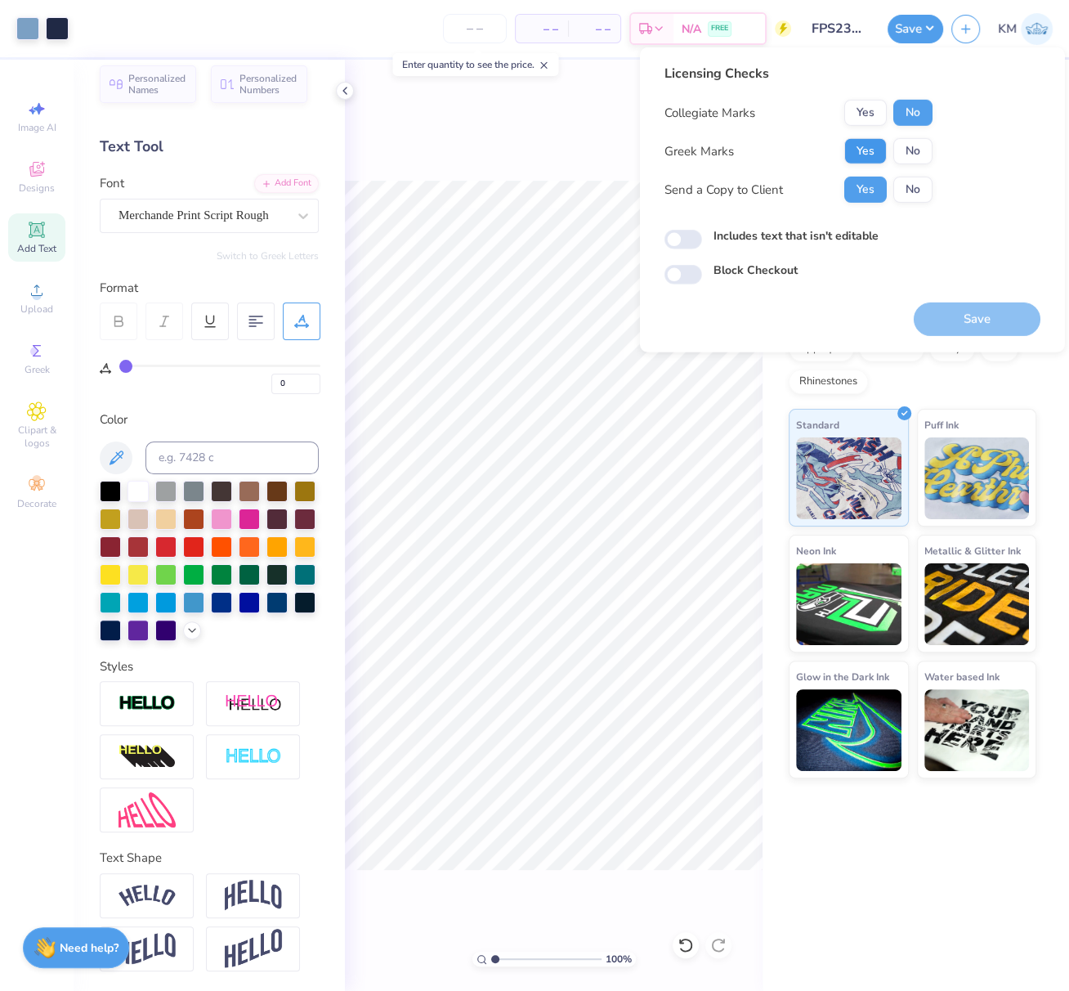 Image resolution: width=1069 pixels, height=991 pixels. Describe the element at coordinates (973, 550) in the screenshot. I see `span: Metallic & Glitter Ink` at that location.